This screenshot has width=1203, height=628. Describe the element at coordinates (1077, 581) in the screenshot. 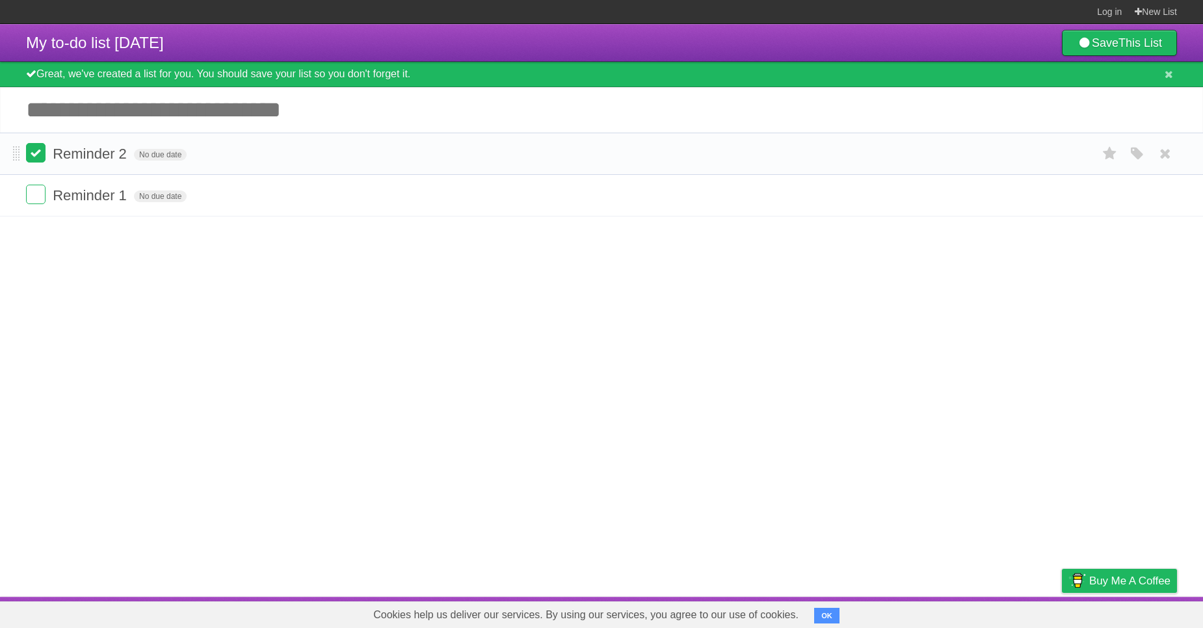

I see `img: Buy me a coffee` at that location.